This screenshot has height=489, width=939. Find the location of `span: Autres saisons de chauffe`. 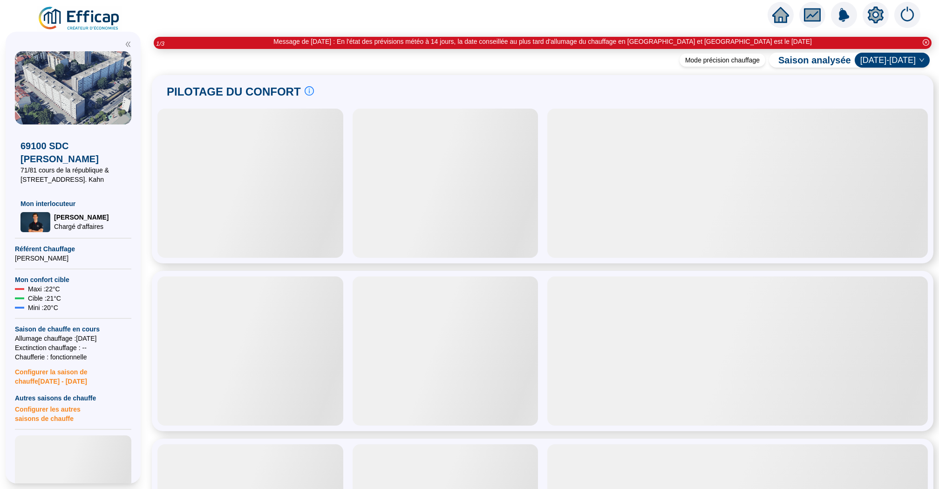

span: Autres saisons de chauffe is located at coordinates (73, 398).